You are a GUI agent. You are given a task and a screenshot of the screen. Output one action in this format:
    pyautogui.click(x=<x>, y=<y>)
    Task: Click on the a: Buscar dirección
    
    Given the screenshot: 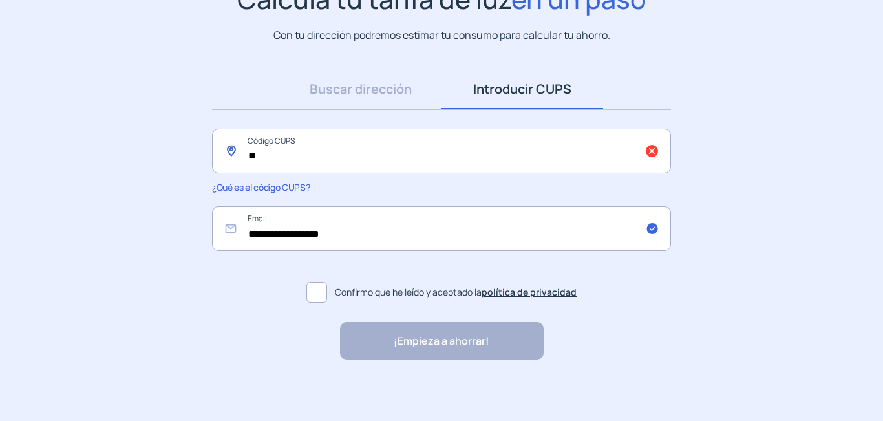 What is the action you would take?
    pyautogui.click(x=361, y=89)
    